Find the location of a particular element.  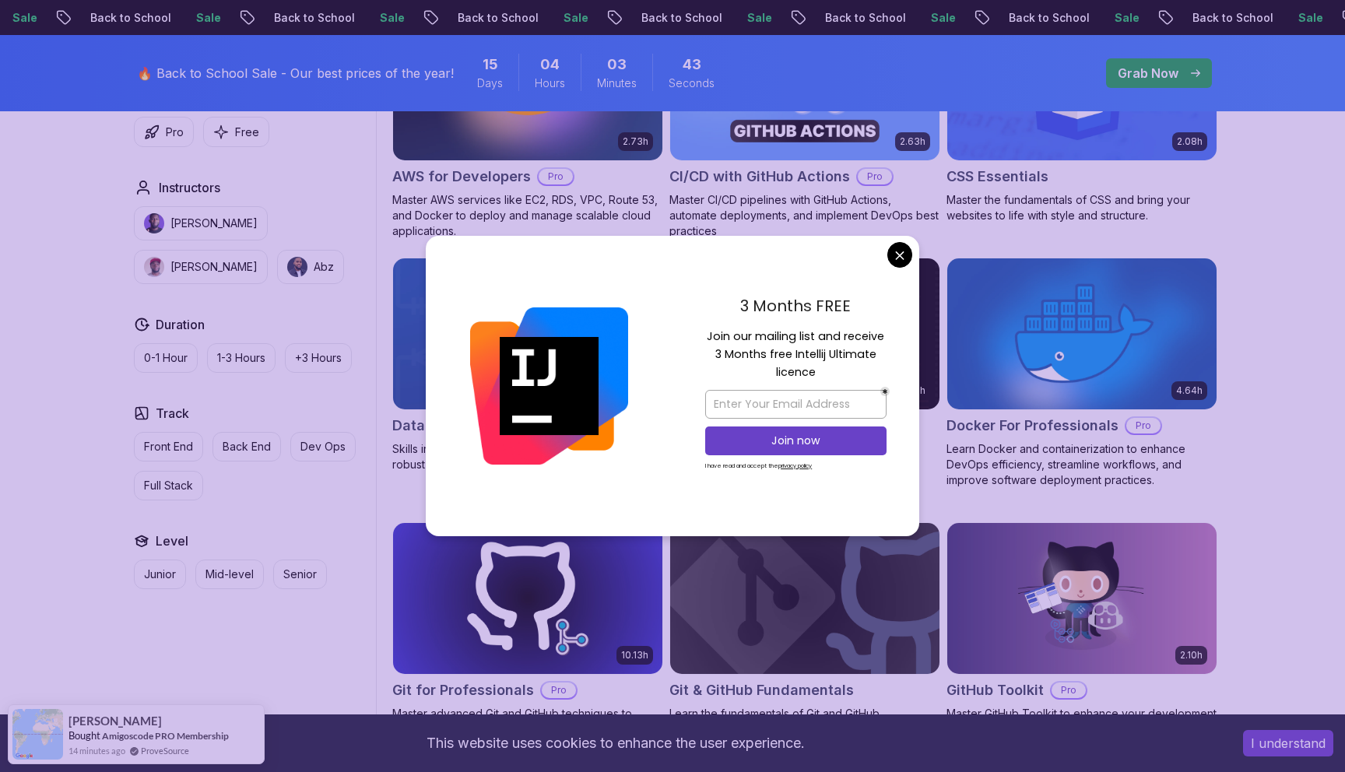

p: Junior is located at coordinates (160, 575).